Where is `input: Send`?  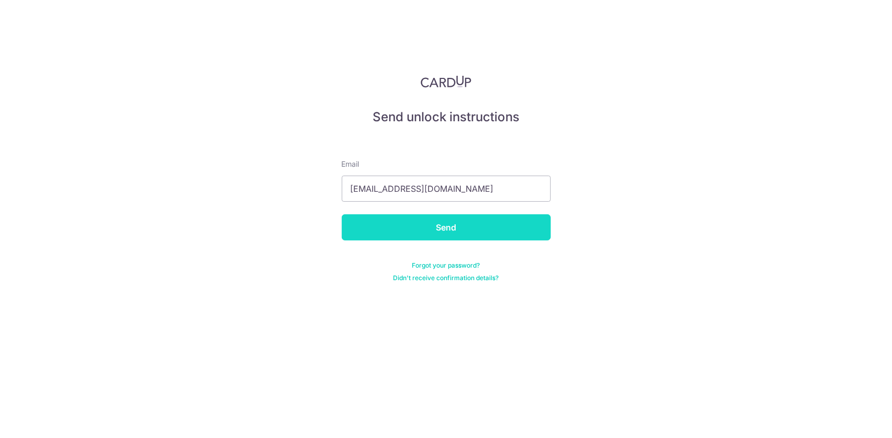 input: Send is located at coordinates (446, 227).